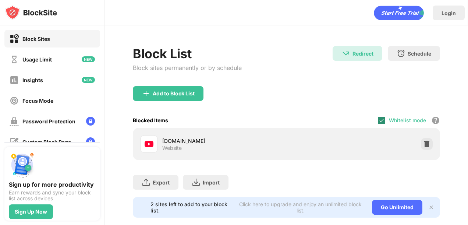 This screenshot has height=225, width=468. What do you see at coordinates (37, 59) in the screenshot?
I see `div: Usage Limit` at bounding box center [37, 59].